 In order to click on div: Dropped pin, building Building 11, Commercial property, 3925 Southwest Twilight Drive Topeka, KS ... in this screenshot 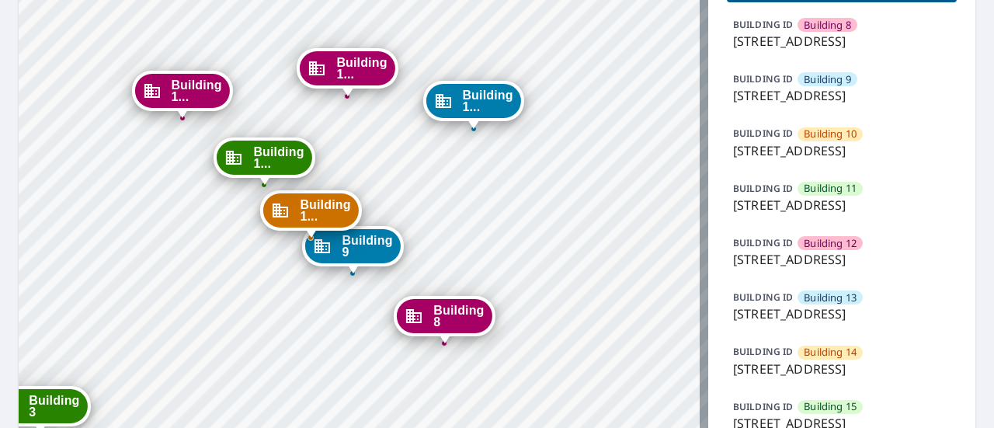, I will do `click(264, 161)`.